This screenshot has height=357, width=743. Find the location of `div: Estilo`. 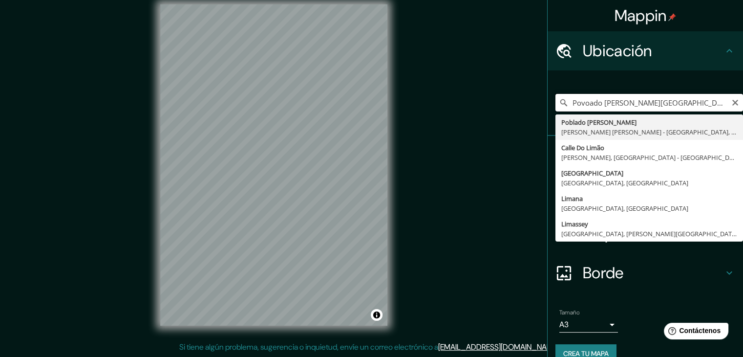

div: Estilo is located at coordinates (646, 195).